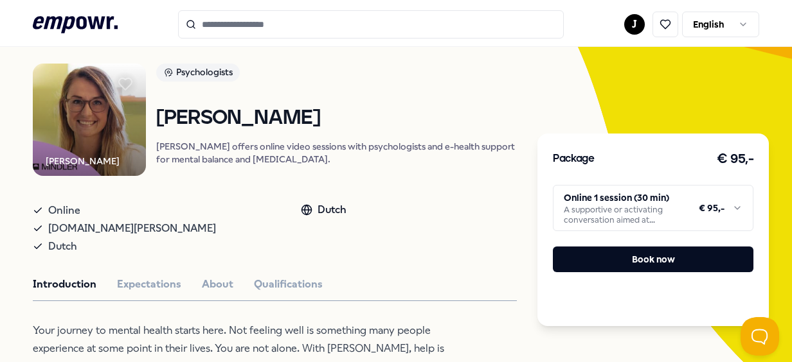  Describe the element at coordinates (735, 159) in the screenshot. I see `h3: € 95,-` at that location.